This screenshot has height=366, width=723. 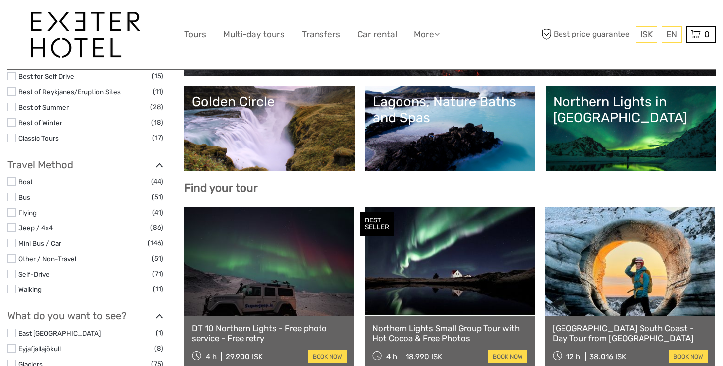 I want to click on a: Best for Self Drive, so click(x=46, y=77).